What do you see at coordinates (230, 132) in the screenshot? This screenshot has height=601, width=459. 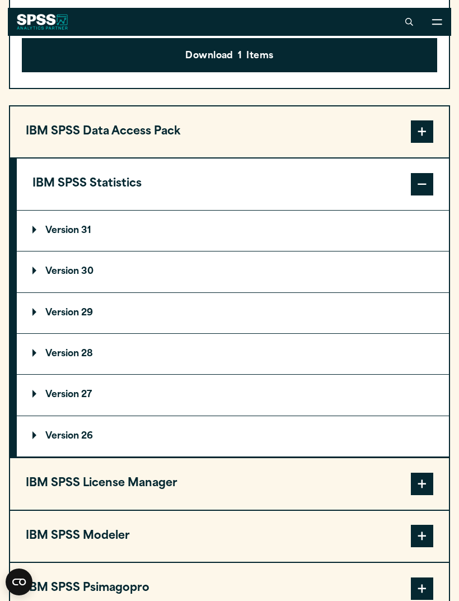 I see `button: IBM SPSS Data Access Pack` at bounding box center [230, 132].